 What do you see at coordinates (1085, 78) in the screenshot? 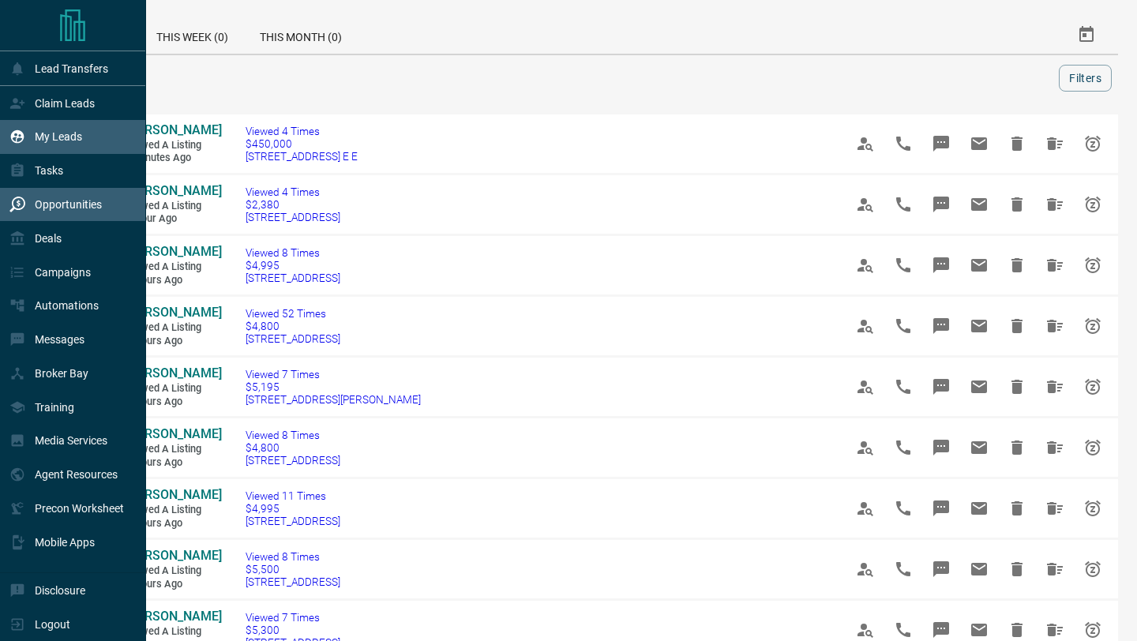
I see `button: Filters` at bounding box center [1085, 78].